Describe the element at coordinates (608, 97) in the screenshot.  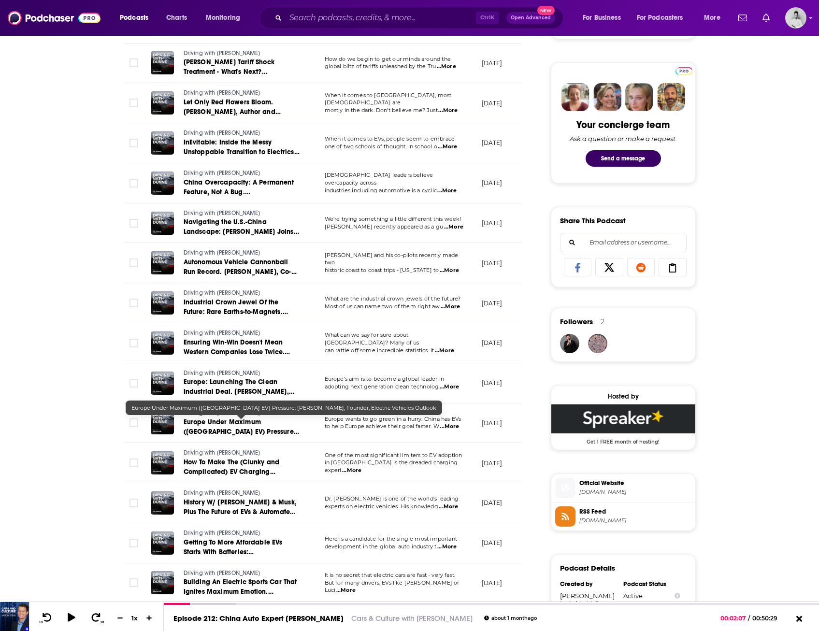
I see `img: Barbara Profile` at that location.